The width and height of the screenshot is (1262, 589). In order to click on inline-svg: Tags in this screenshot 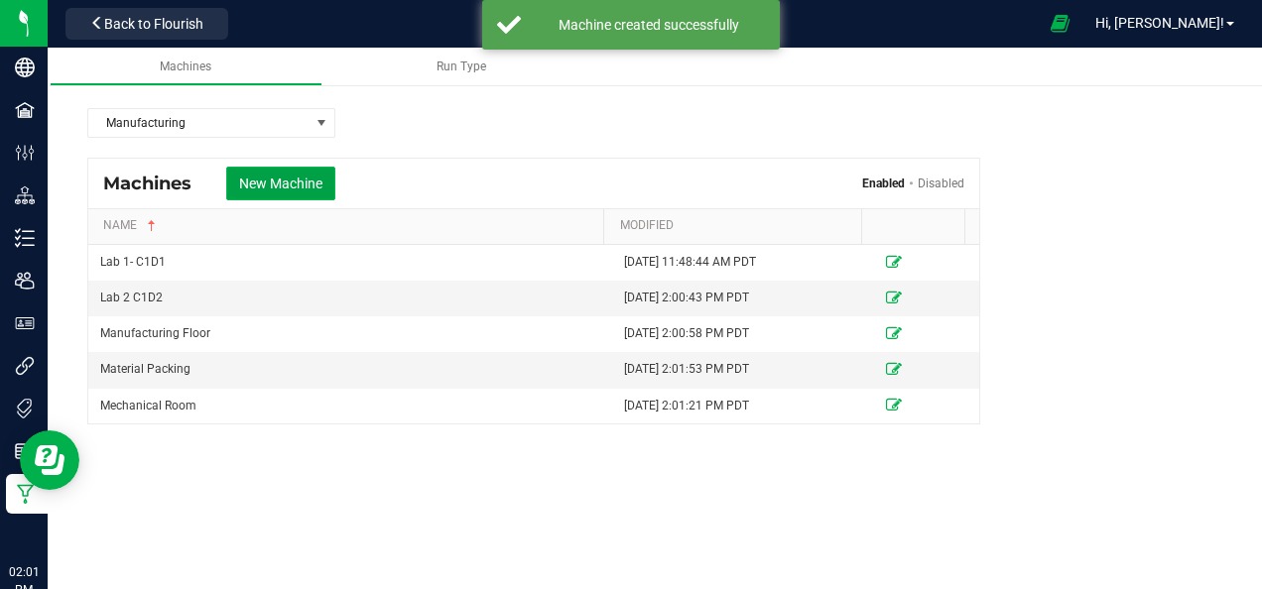, I will do `click(25, 409)`.